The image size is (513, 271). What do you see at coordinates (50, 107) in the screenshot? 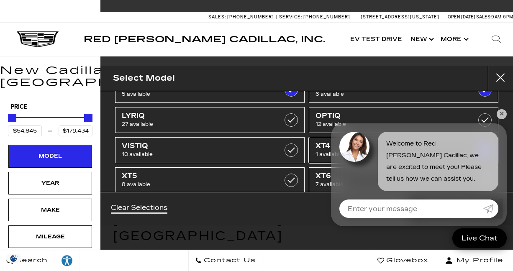
I see `h5: Price` at bounding box center [50, 107].